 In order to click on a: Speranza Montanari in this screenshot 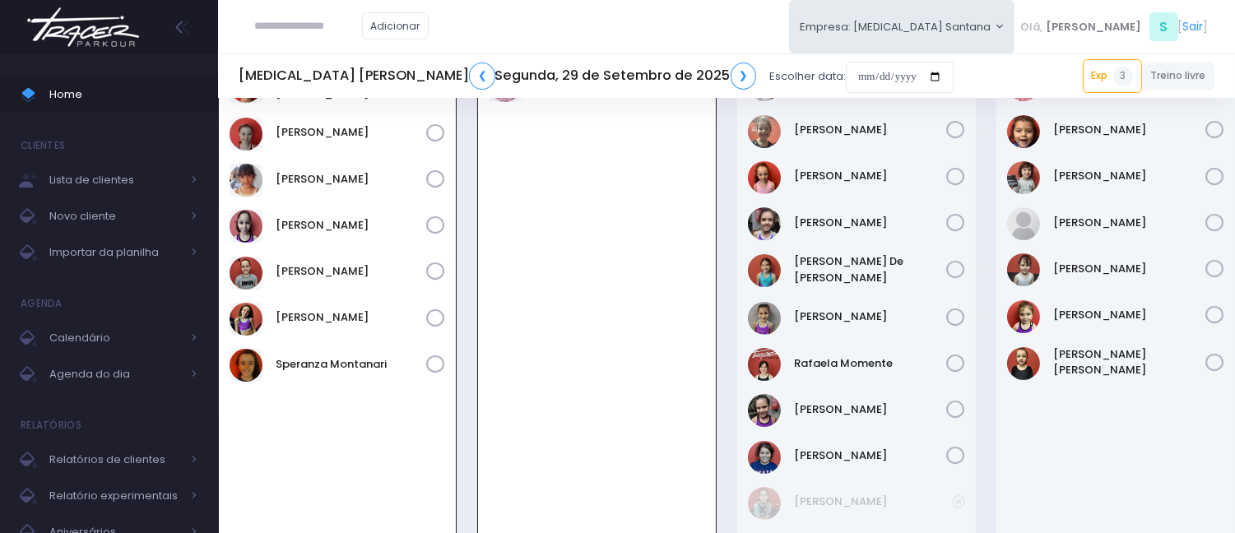, I will do `click(351, 365)`.